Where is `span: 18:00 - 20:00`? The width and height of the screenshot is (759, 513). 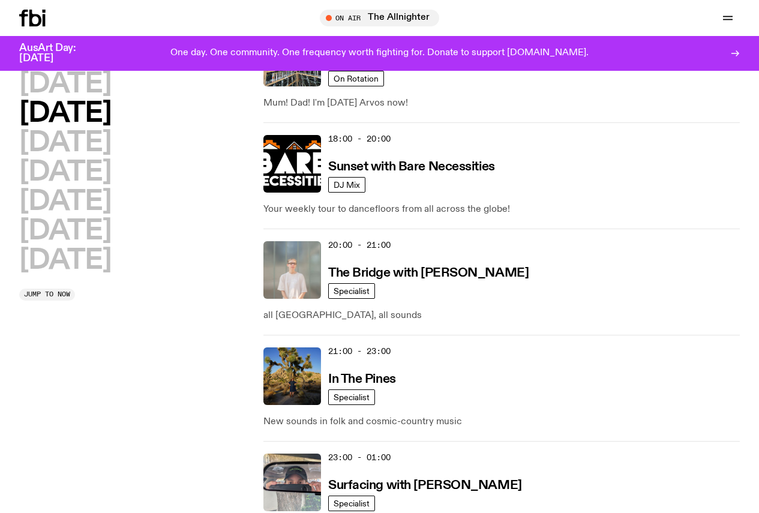 span: 18:00 - 20:00 is located at coordinates (359, 139).